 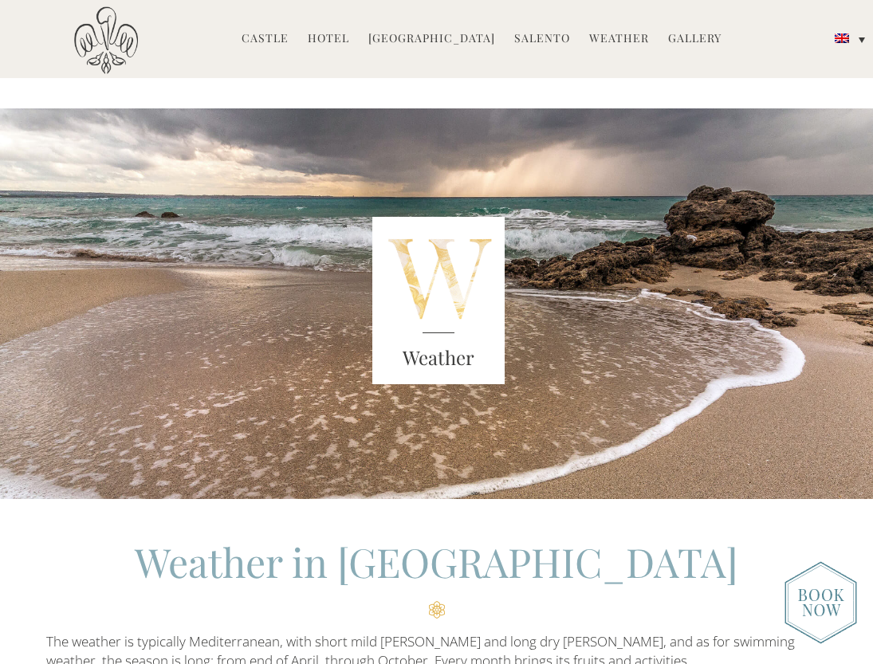 What do you see at coordinates (439, 301) in the screenshot?
I see `img: Unknown-2.png` at bounding box center [439, 301].